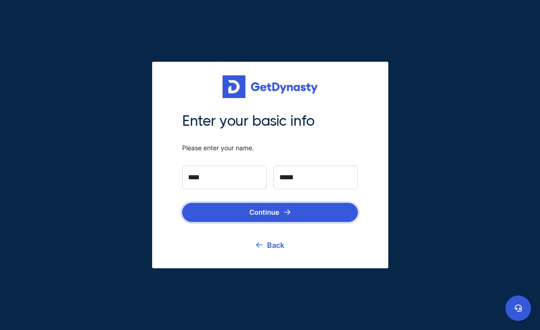 The height and width of the screenshot is (330, 540). I want to click on a: Back, so click(270, 245).